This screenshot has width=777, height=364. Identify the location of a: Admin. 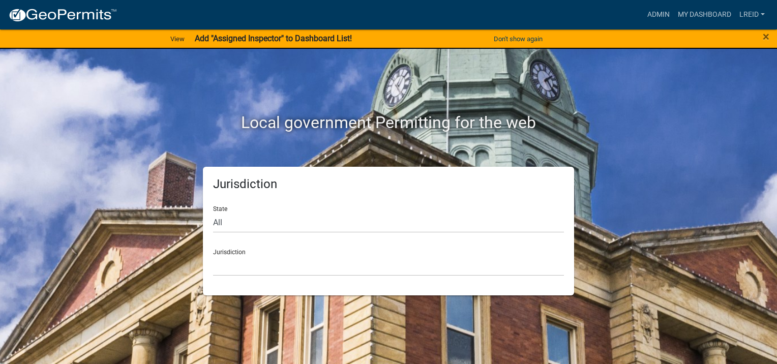
(659, 15).